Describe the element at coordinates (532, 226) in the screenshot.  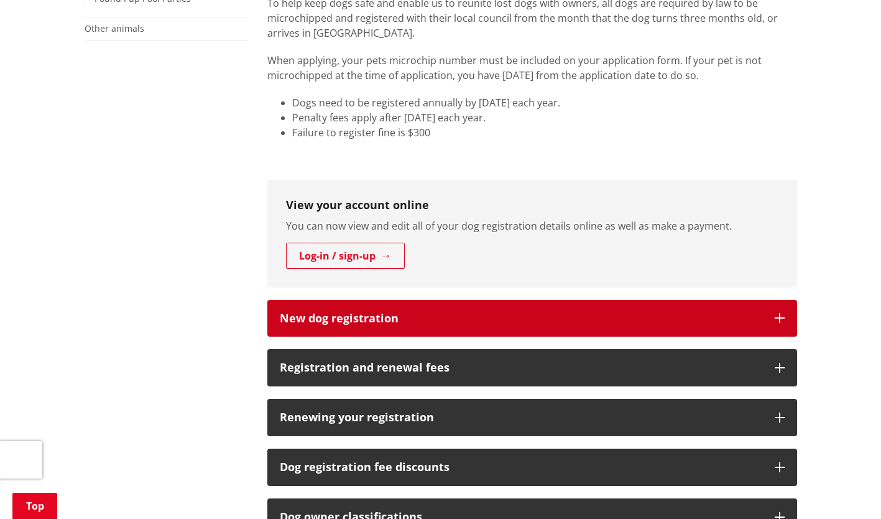
I see `p: You can now view and edit all of your dog registration details online as well as make a payment.` at that location.